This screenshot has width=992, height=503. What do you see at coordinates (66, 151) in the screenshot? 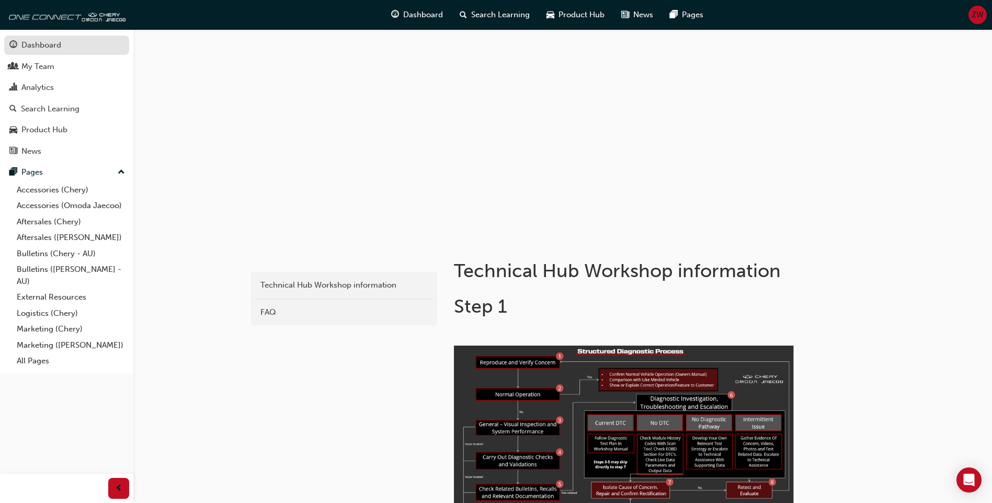
I see `a: News` at bounding box center [66, 151].